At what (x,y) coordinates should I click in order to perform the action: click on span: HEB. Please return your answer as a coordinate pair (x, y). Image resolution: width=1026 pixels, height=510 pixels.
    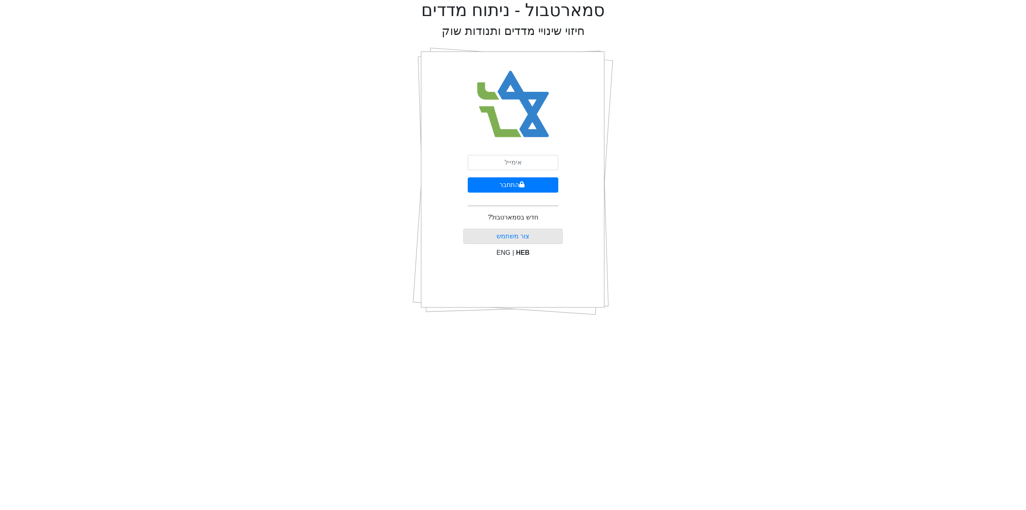
    Looking at the image, I should click on (523, 252).